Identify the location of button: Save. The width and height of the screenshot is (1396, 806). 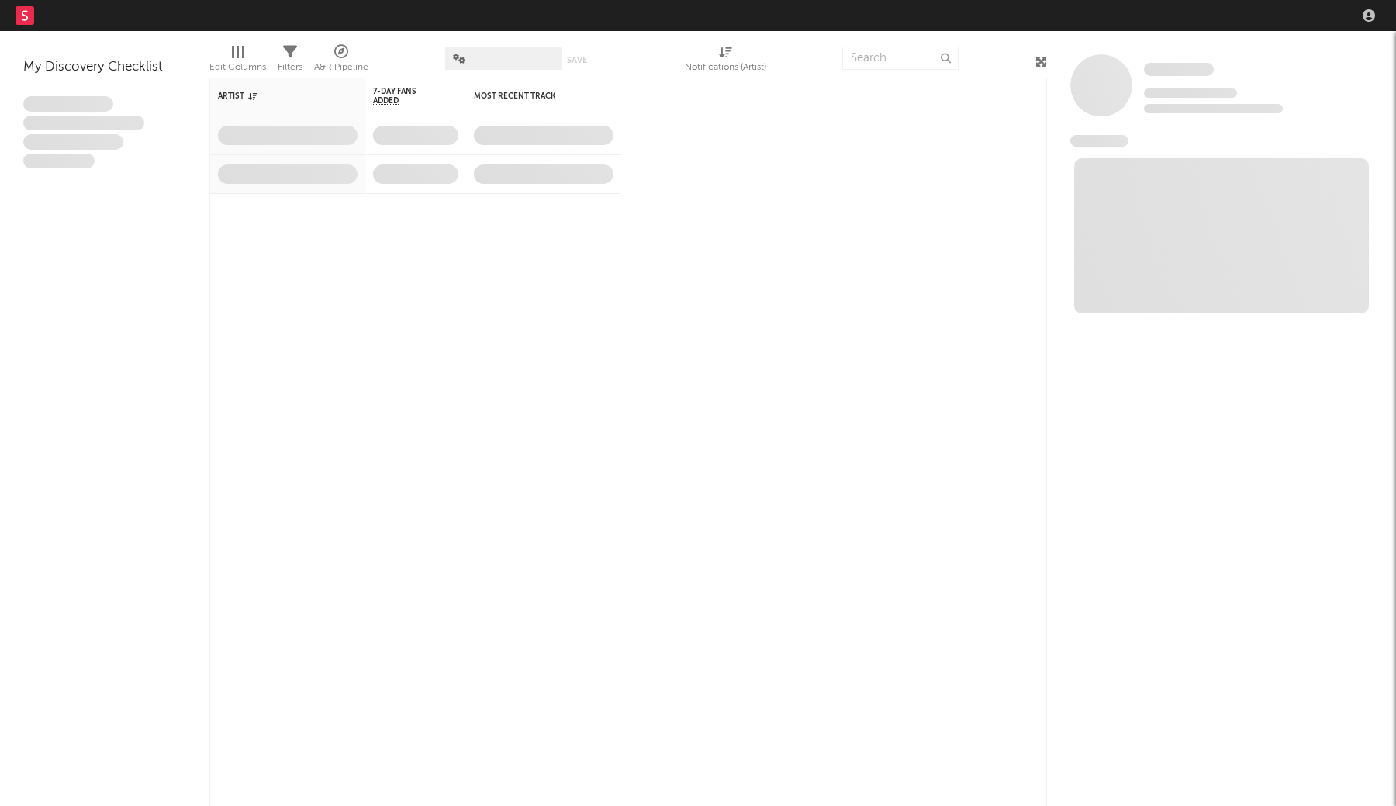
(577, 60).